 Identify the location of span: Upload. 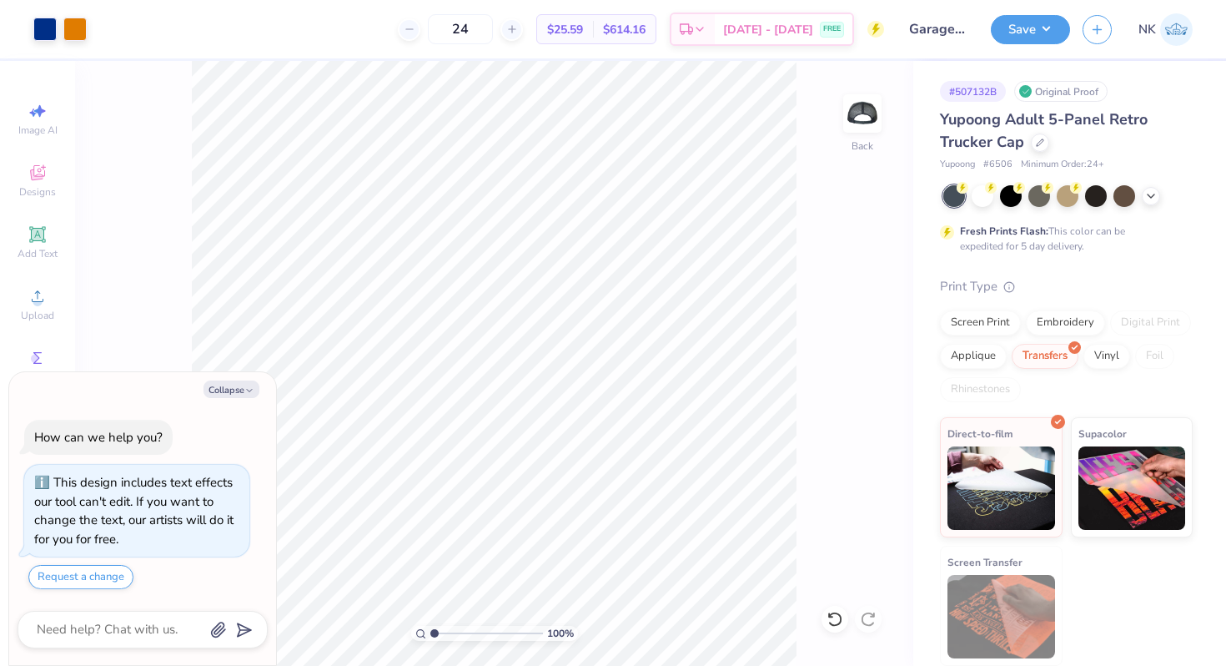
(38, 315).